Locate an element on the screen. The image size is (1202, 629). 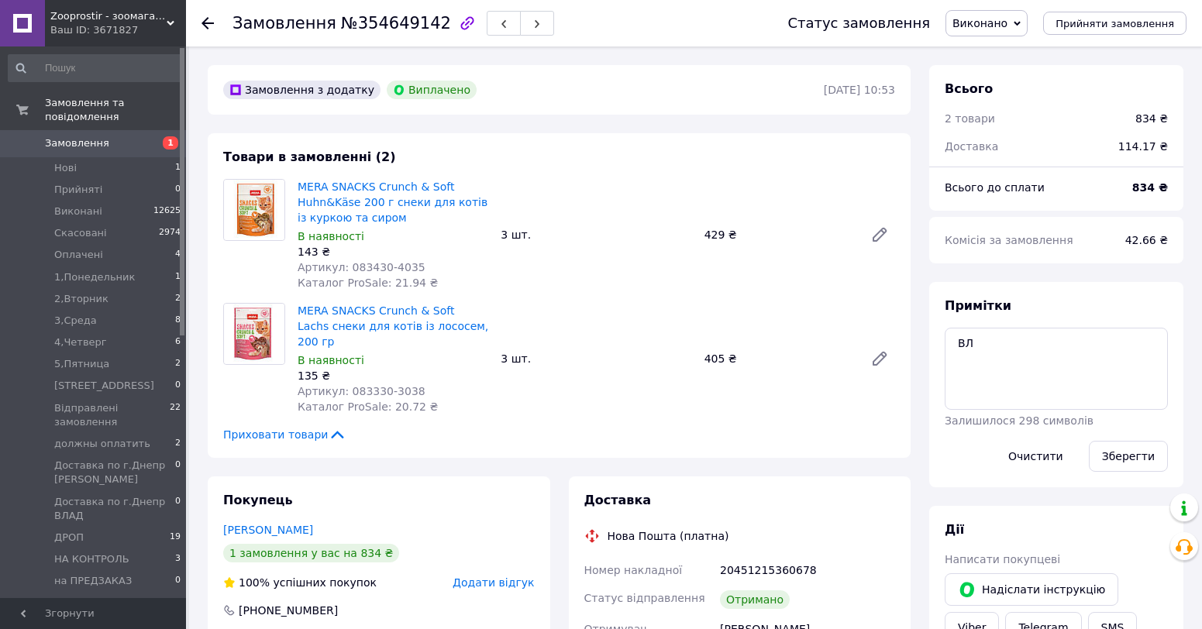
span: 3 is located at coordinates (178, 560).